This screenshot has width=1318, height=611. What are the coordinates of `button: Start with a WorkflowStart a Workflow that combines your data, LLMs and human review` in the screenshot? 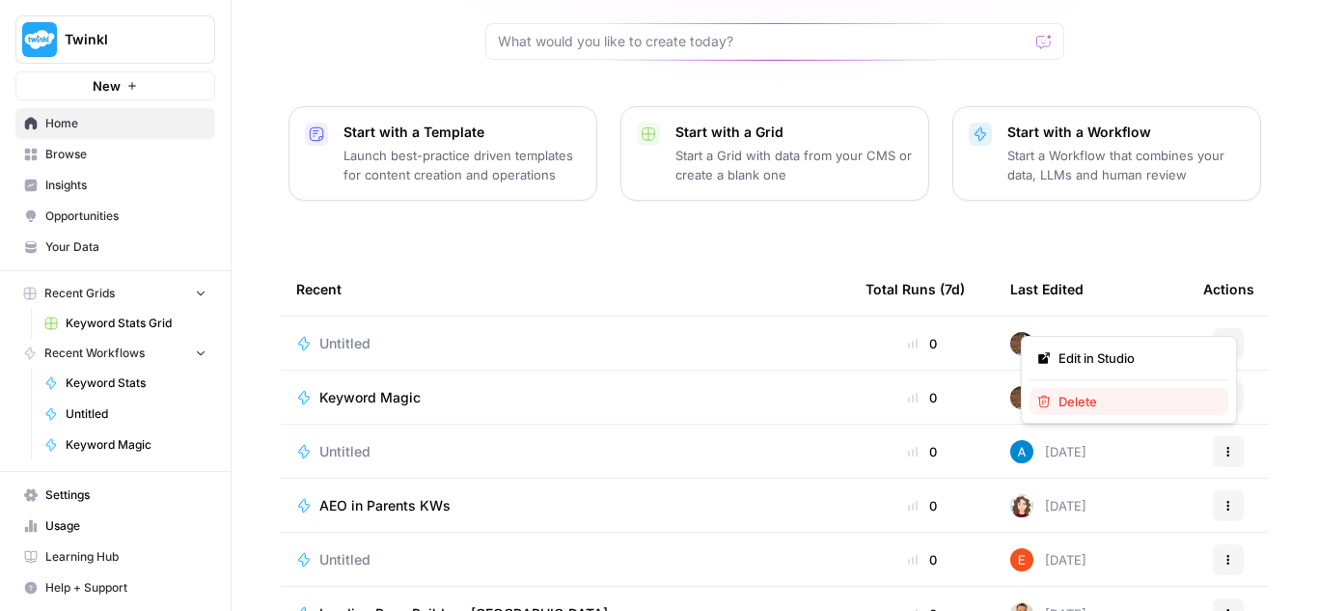 It's located at (1106, 153).